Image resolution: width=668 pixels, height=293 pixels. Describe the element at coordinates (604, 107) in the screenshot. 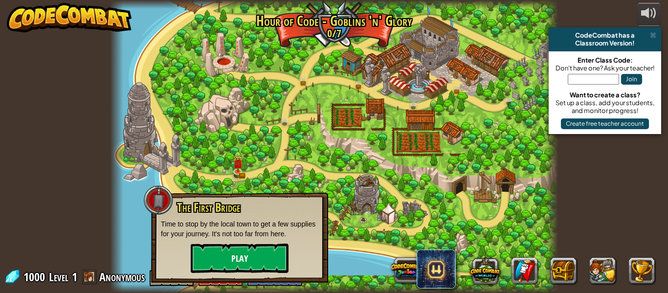

I see `div: Set up a class, add your students, and monitor progress!` at that location.